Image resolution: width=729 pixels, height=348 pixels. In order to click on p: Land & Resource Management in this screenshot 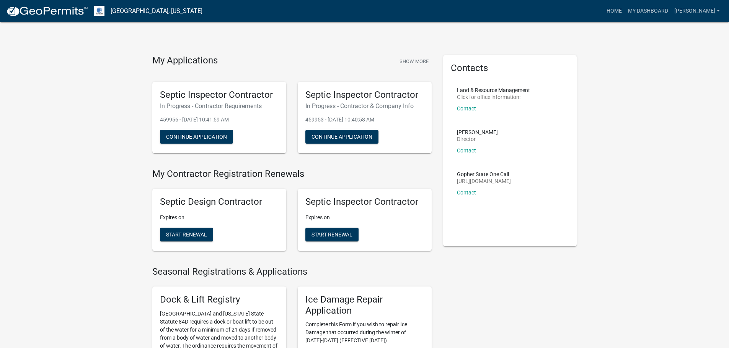, I will do `click(493, 90)`.